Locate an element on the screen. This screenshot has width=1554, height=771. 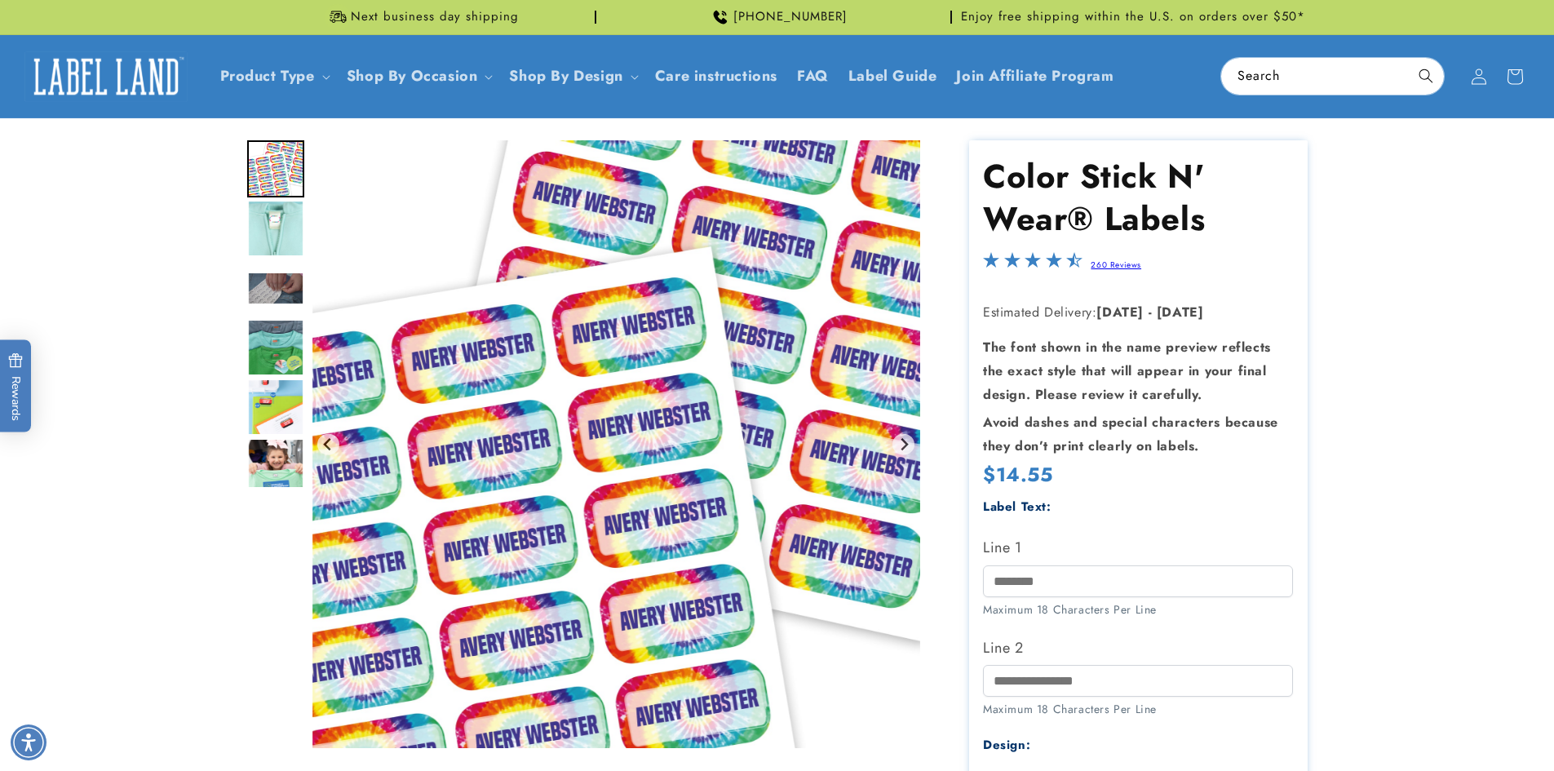
img: Pink stripes design stick on clothing label on the care tag of a sweatshirt is located at coordinates (276, 228).